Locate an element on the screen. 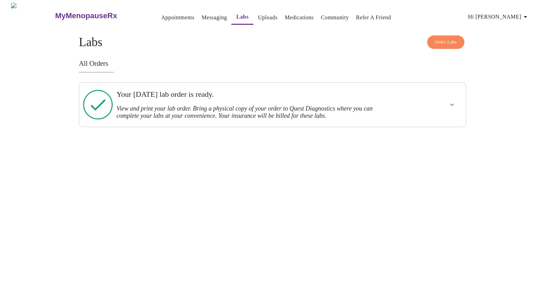 This screenshot has width=545, height=281. button: Community is located at coordinates (335, 18).